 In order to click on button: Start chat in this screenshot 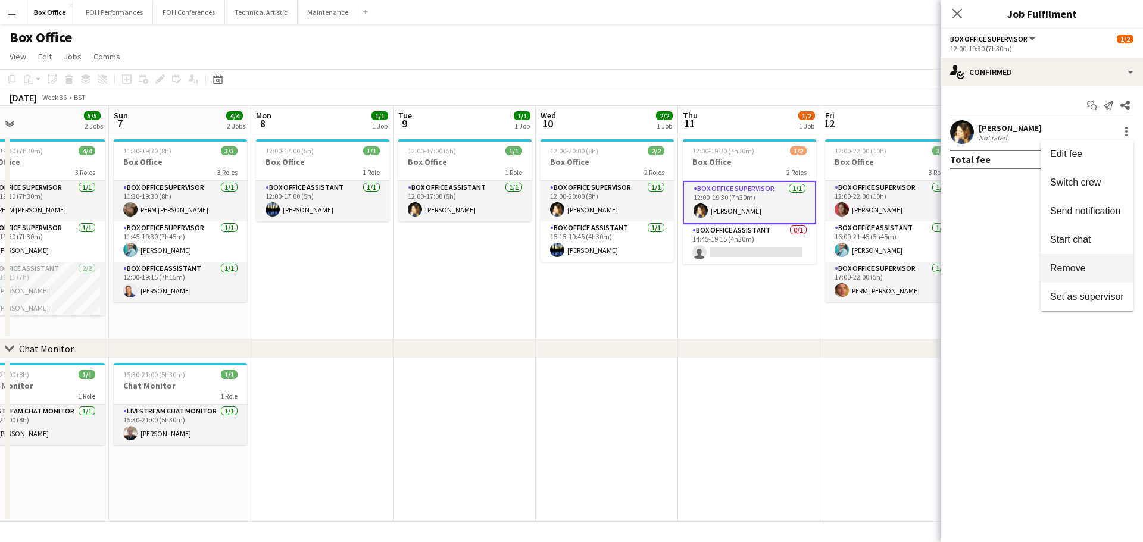, I will do `click(1087, 240)`.